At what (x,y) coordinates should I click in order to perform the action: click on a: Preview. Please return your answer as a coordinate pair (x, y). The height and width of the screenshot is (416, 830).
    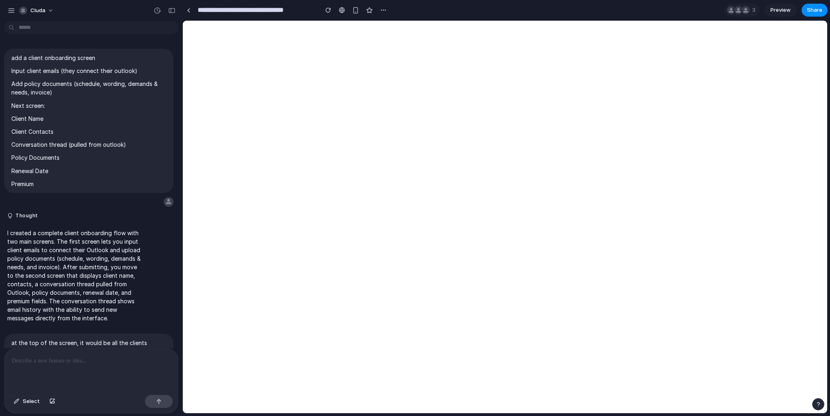
    Looking at the image, I should click on (780, 10).